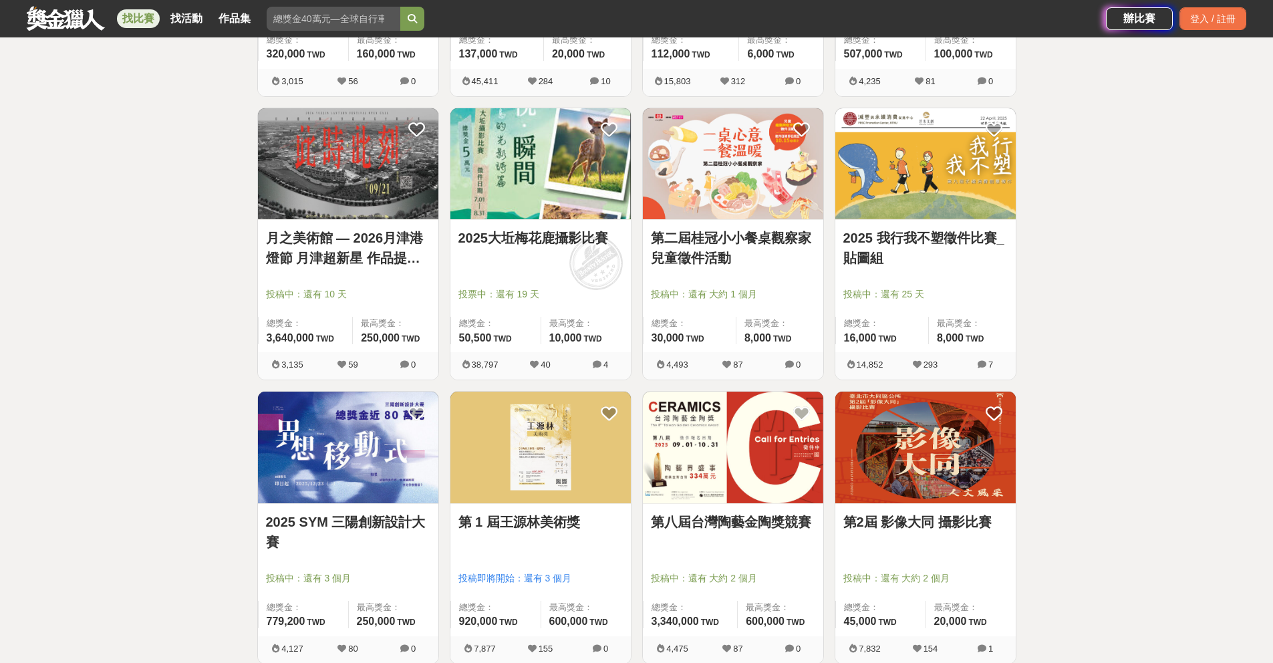 This screenshot has height=663, width=1273. What do you see at coordinates (606, 81) in the screenshot?
I see `span: 10` at bounding box center [606, 81].